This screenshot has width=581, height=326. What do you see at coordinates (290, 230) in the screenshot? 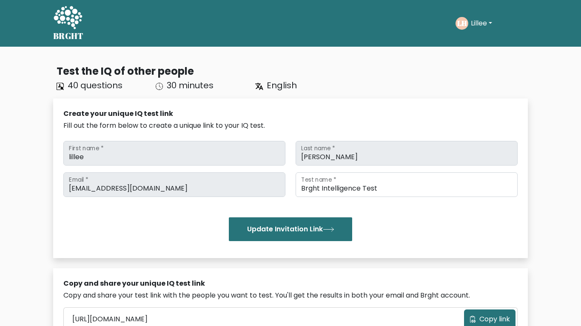
I see `button: Update Invitation Link` at bounding box center [290, 230].